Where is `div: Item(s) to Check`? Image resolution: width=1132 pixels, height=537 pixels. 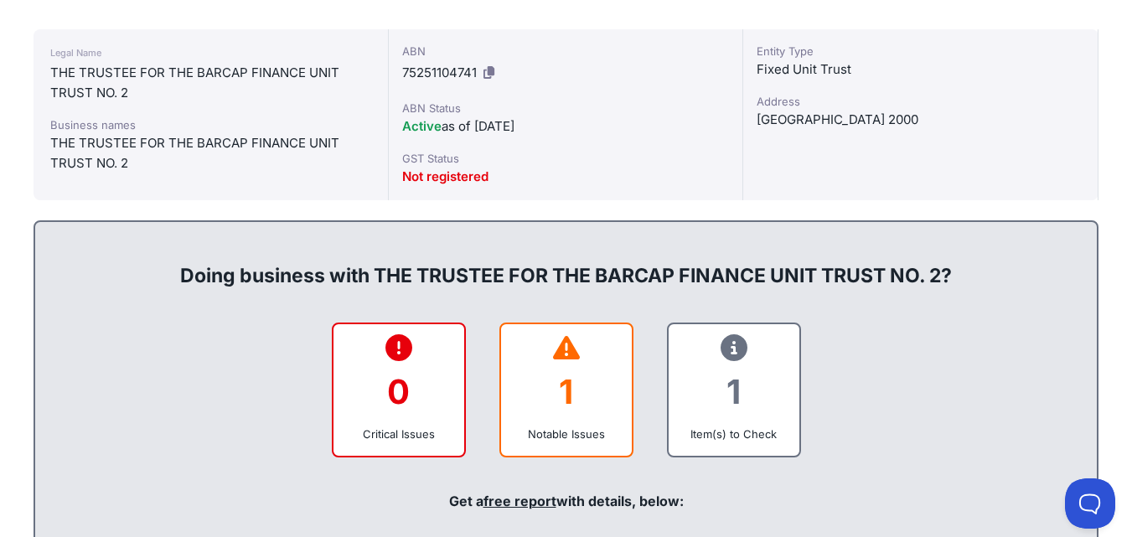
div: Item(s) to Check is located at coordinates (734, 434).